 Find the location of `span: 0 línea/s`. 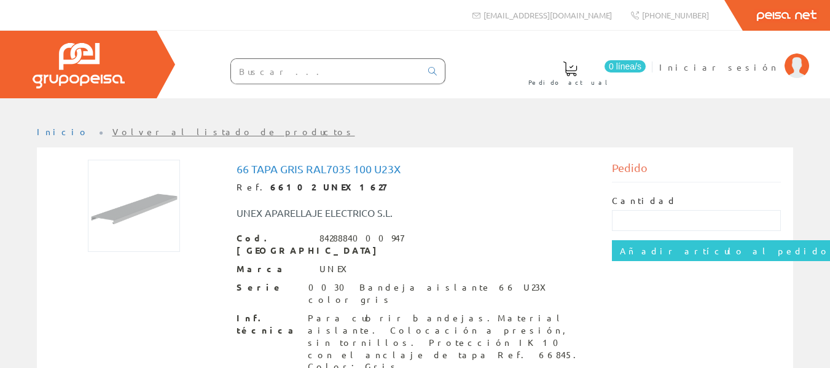

span: 0 línea/s is located at coordinates (625, 66).